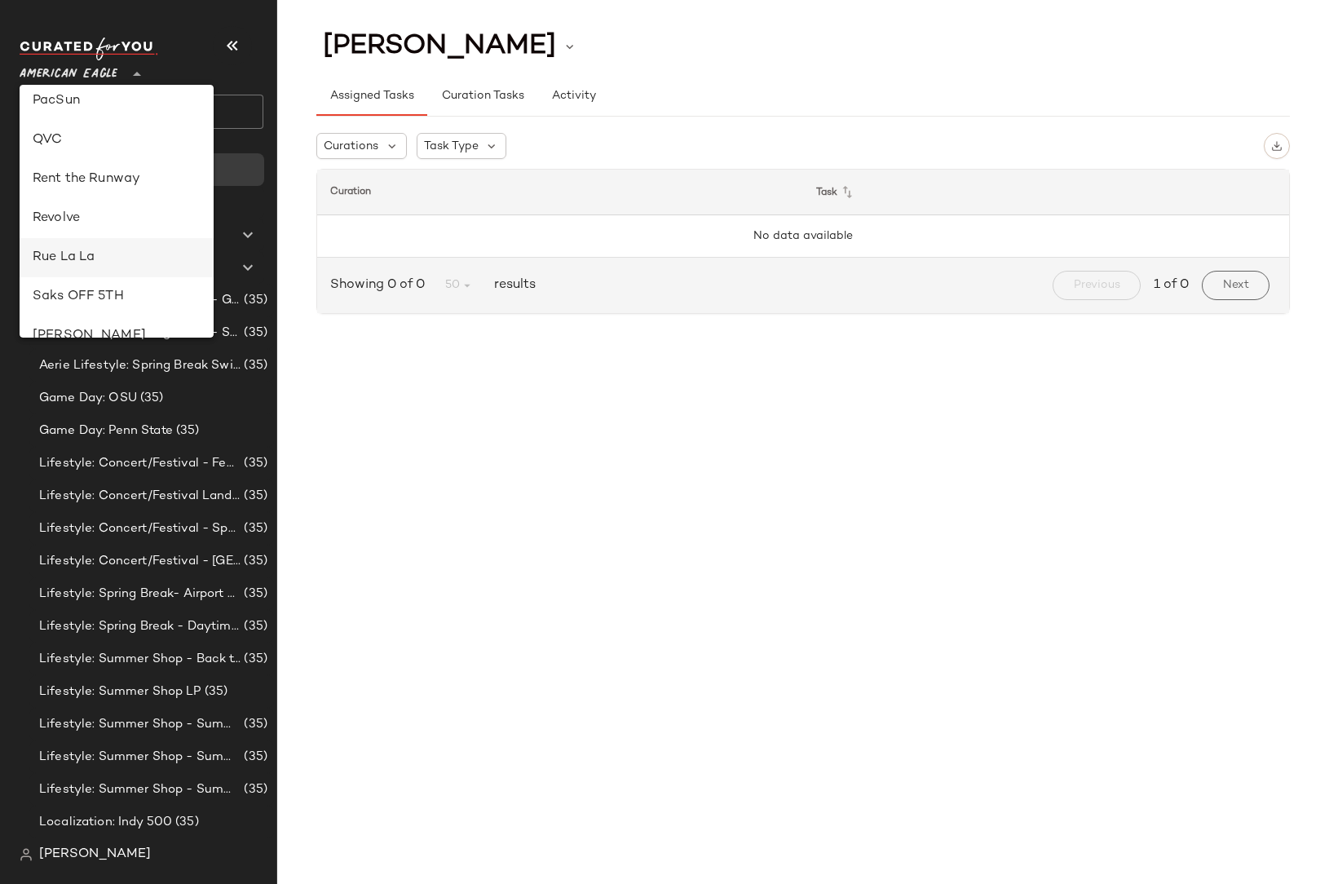 This screenshot has width=1329, height=884. I want to click on span: Game Day: OSU, so click(88, 398).